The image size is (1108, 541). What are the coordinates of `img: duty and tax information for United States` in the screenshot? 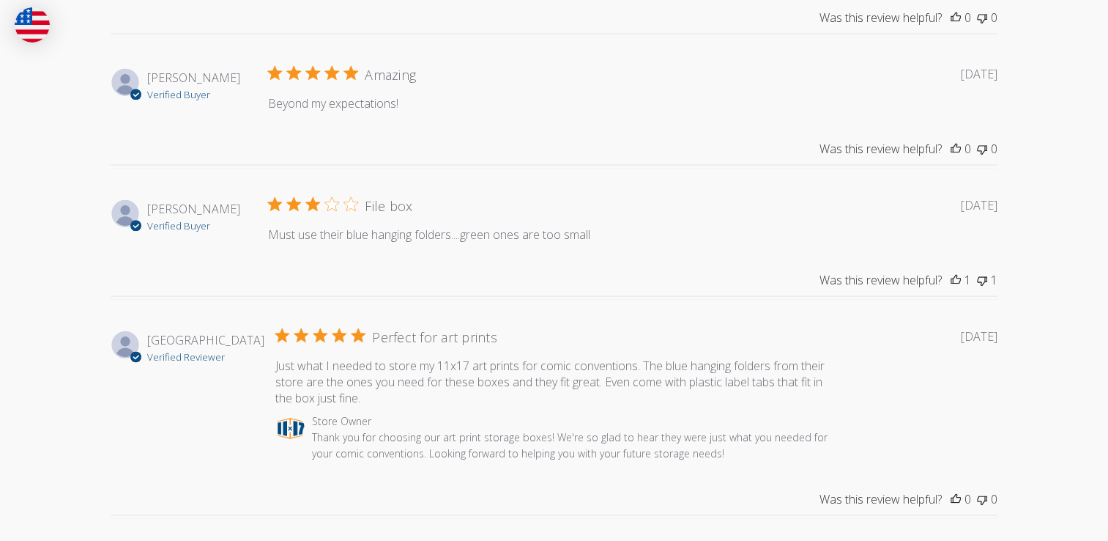 It's located at (32, 25).